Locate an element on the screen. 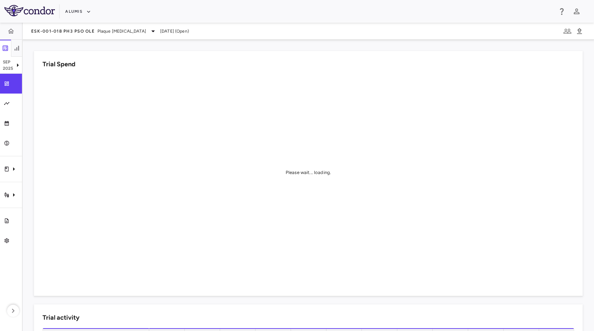 Image resolution: width=594 pixels, height=331 pixels. p: 2025 is located at coordinates (8, 68).